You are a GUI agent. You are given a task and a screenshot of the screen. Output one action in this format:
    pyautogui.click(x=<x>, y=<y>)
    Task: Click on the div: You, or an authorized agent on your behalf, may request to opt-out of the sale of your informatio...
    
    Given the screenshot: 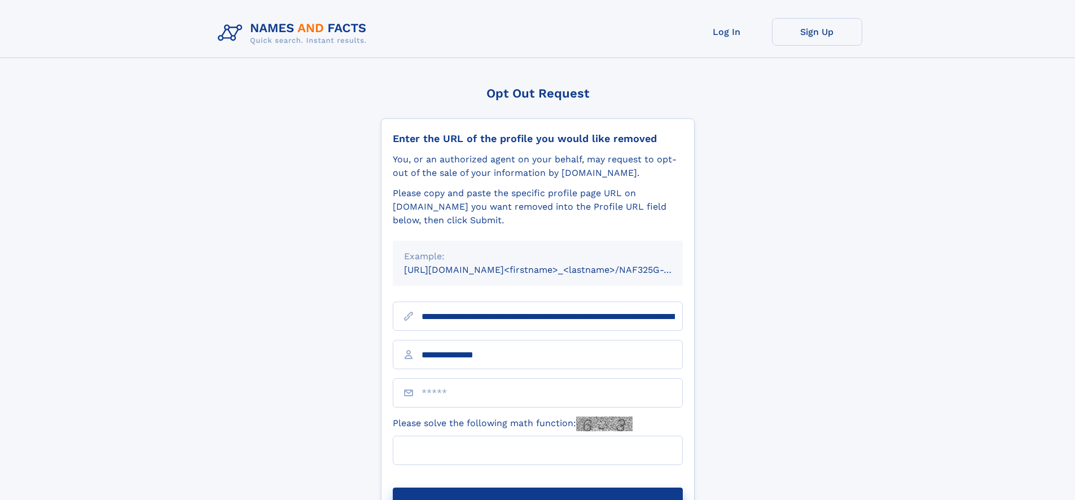 What is the action you would take?
    pyautogui.click(x=538, y=166)
    